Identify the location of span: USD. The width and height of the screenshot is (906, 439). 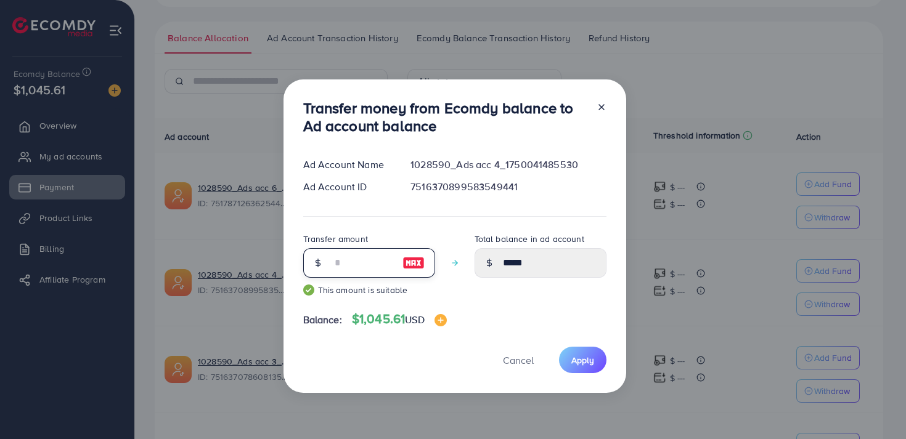
(414, 320).